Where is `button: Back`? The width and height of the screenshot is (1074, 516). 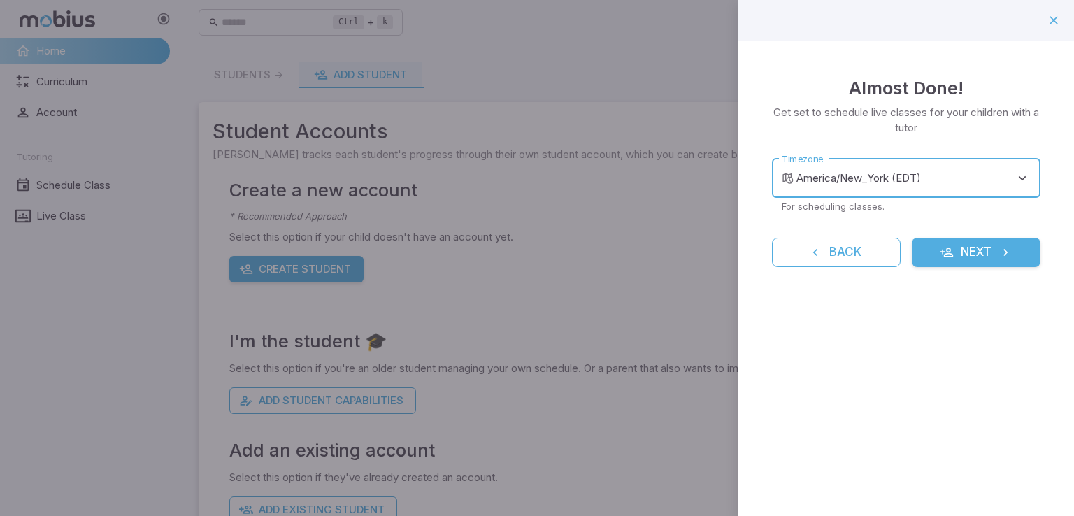
button: Back is located at coordinates (836, 252).